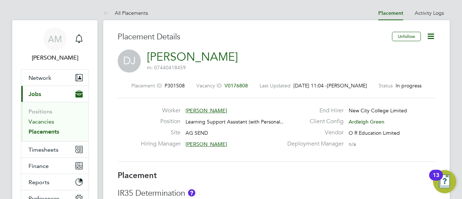  Describe the element at coordinates (252, 37) in the screenshot. I see `h3: Placement Details` at that location.